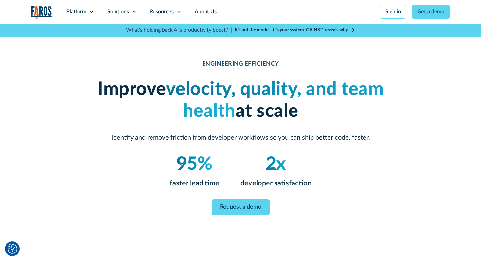 This screenshot has height=261, width=481. Describe the element at coordinates (161, 12) in the screenshot. I see `div: Resources` at that location.